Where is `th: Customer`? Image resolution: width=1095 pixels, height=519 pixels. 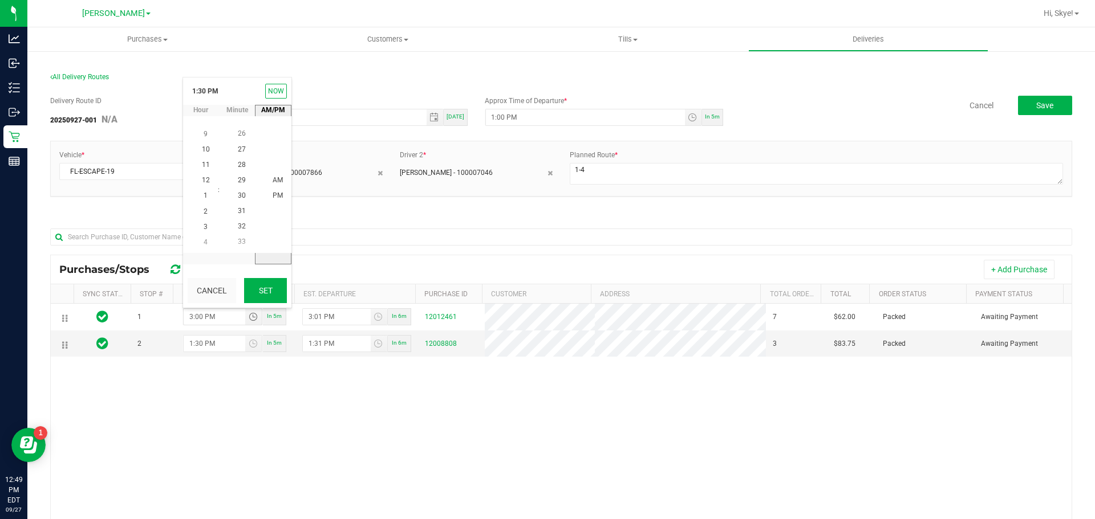 th: Customer is located at coordinates (536, 294).